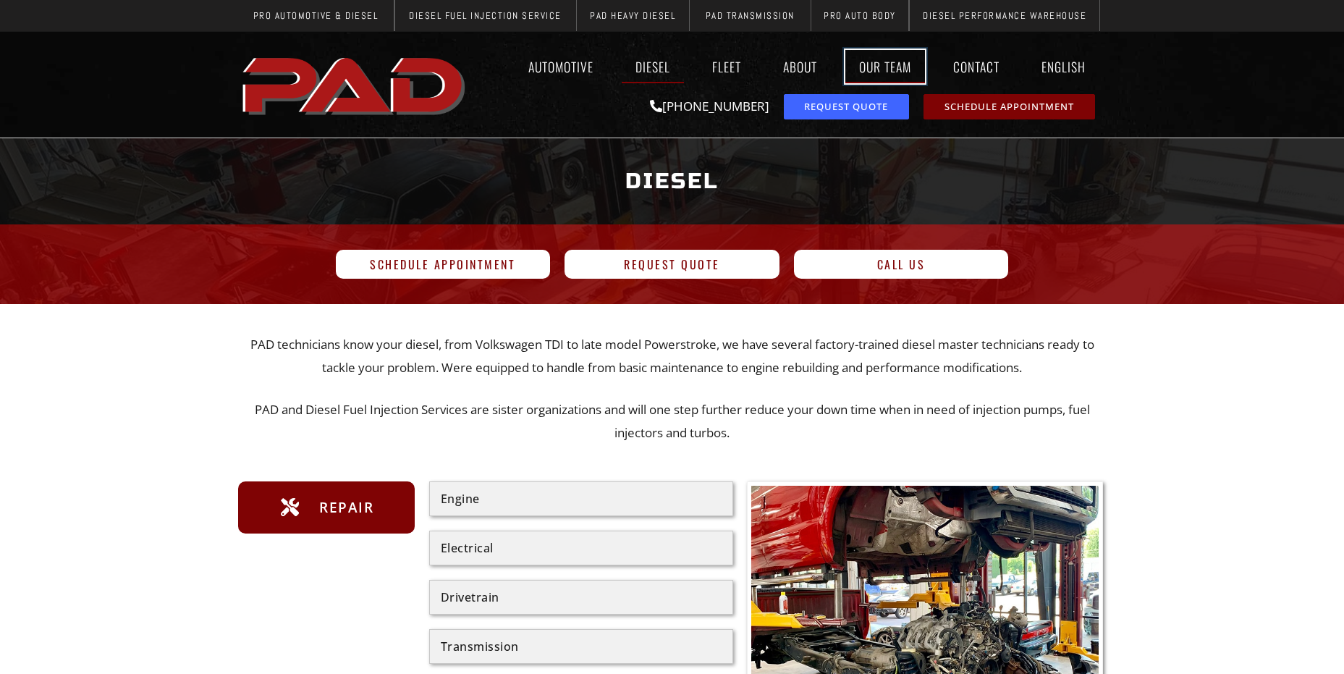 This screenshot has height=674, width=1344. I want to click on span: Pro Automotive & Diesel, so click(315, 15).